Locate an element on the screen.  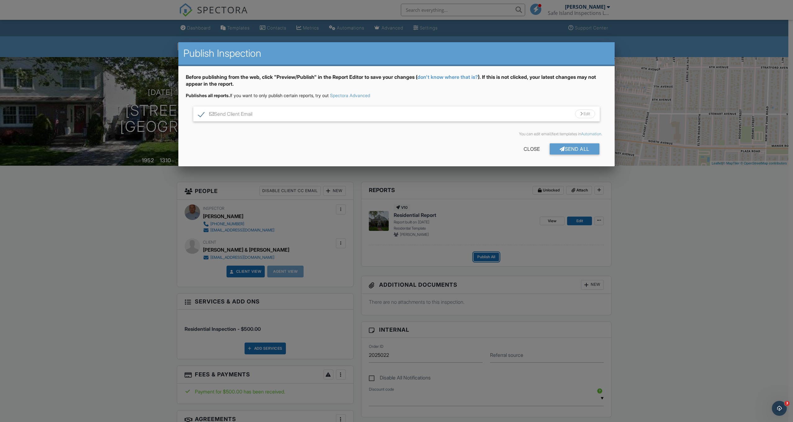
span: If you want to only publish certain reports, try out is located at coordinates (257, 95).